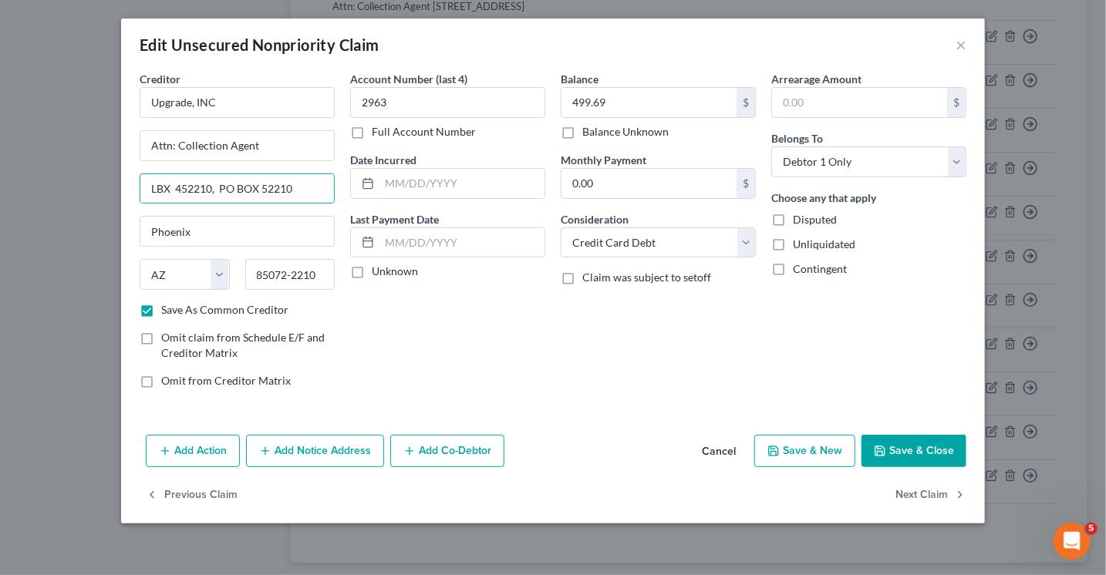 The image size is (1106, 575). Describe the element at coordinates (243, 345) in the screenshot. I see `span: Omit claim from Schedule E/F and Creditor Matrix` at that location.